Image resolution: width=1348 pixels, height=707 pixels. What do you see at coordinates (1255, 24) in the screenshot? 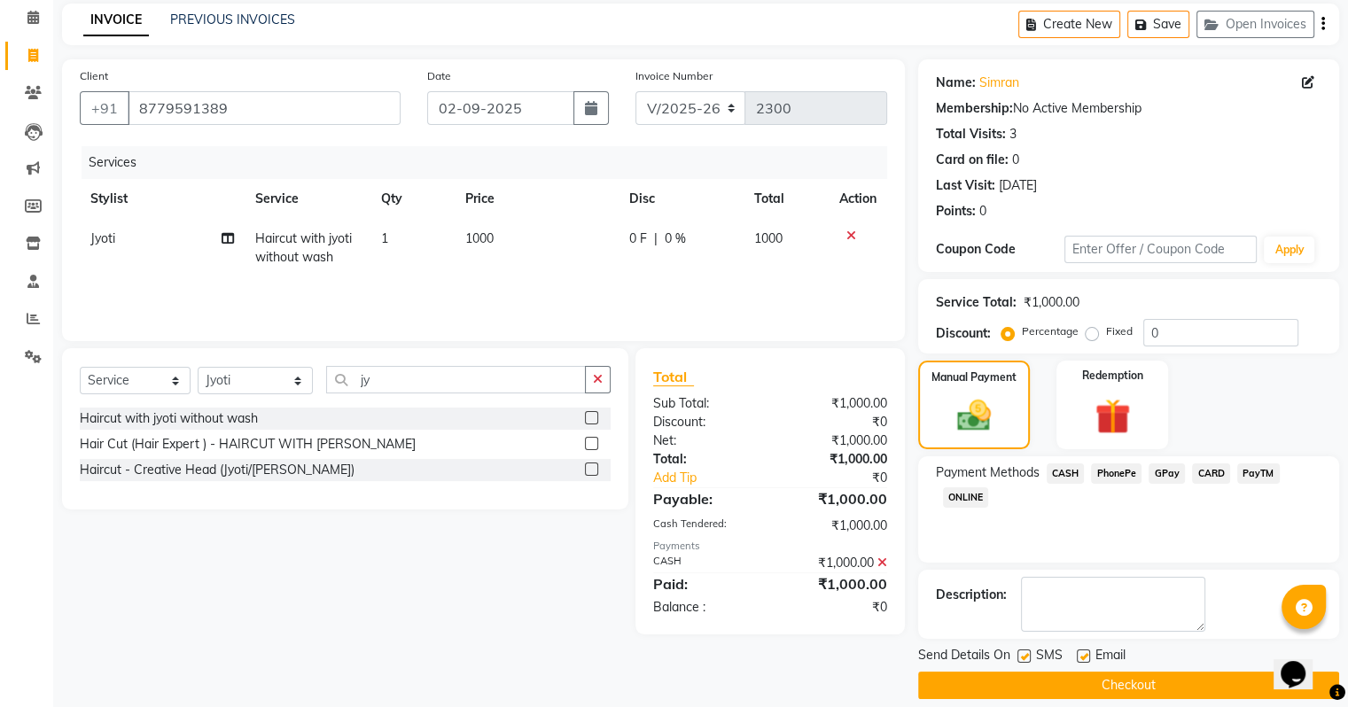
I see `button: Open Invoices` at bounding box center [1255, 24].